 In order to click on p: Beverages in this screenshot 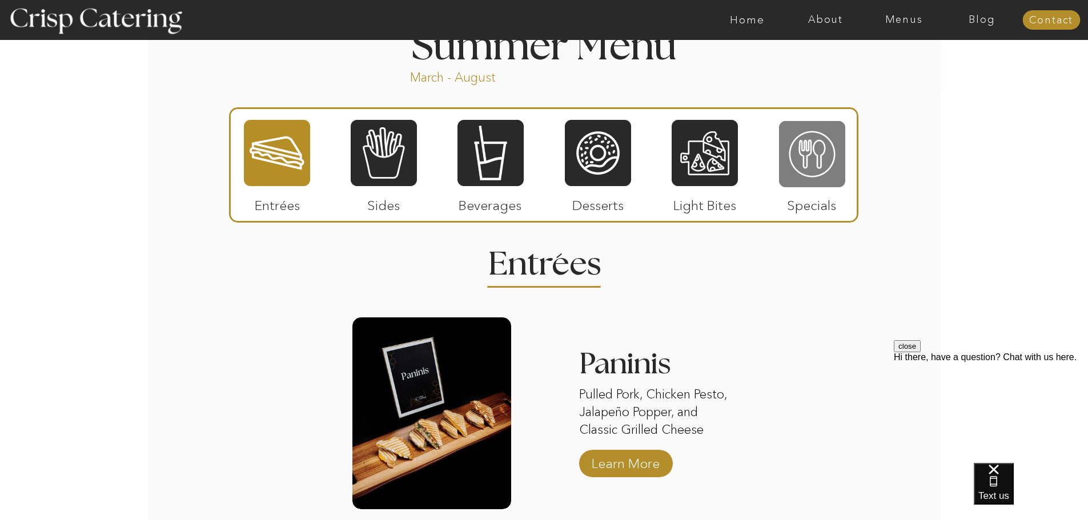, I will do `click(490, 203)`.